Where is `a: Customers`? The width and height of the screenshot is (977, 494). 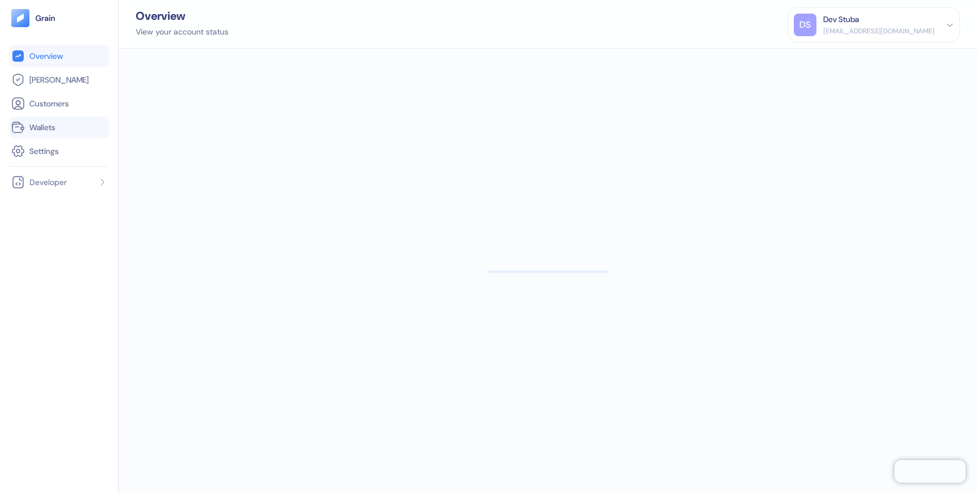
a: Customers is located at coordinates (59, 104).